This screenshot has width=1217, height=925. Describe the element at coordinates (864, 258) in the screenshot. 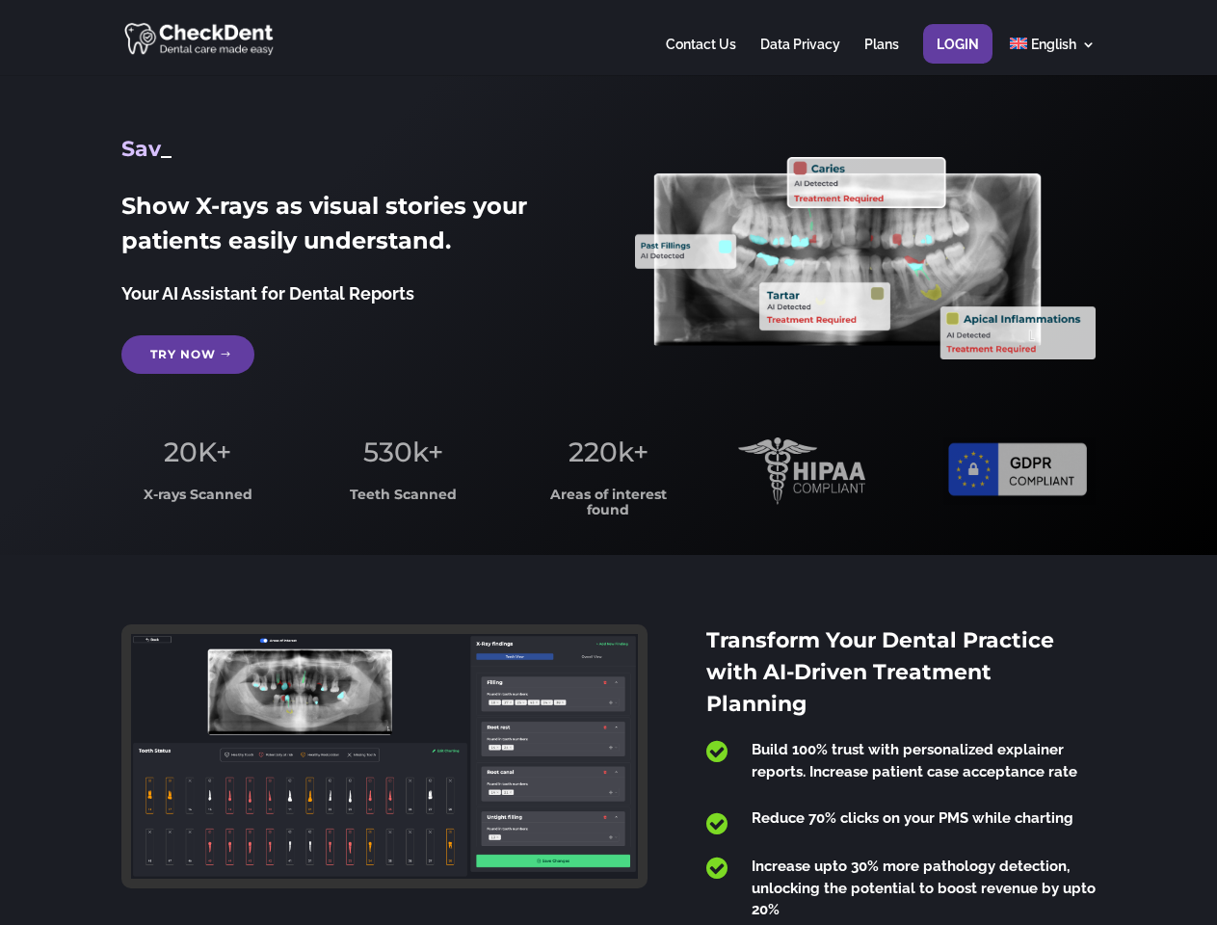

I see `img: X_Ray_annotated` at that location.